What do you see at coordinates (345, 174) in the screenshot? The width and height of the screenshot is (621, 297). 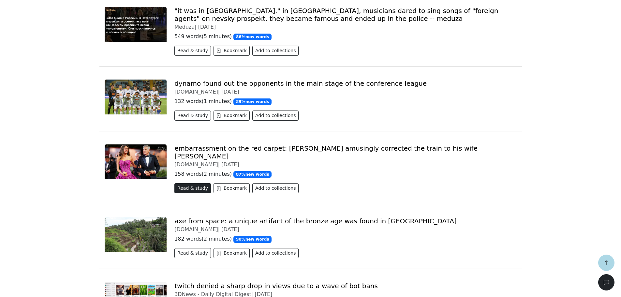 I see `p: 158 words ( 2 minutes )` at bounding box center [345, 174].